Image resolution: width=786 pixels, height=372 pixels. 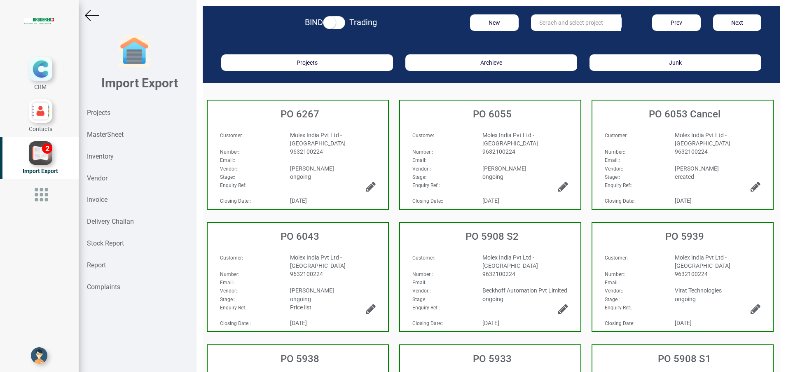 I want to click on h3: PO 6053 Cancel, so click(x=684, y=114).